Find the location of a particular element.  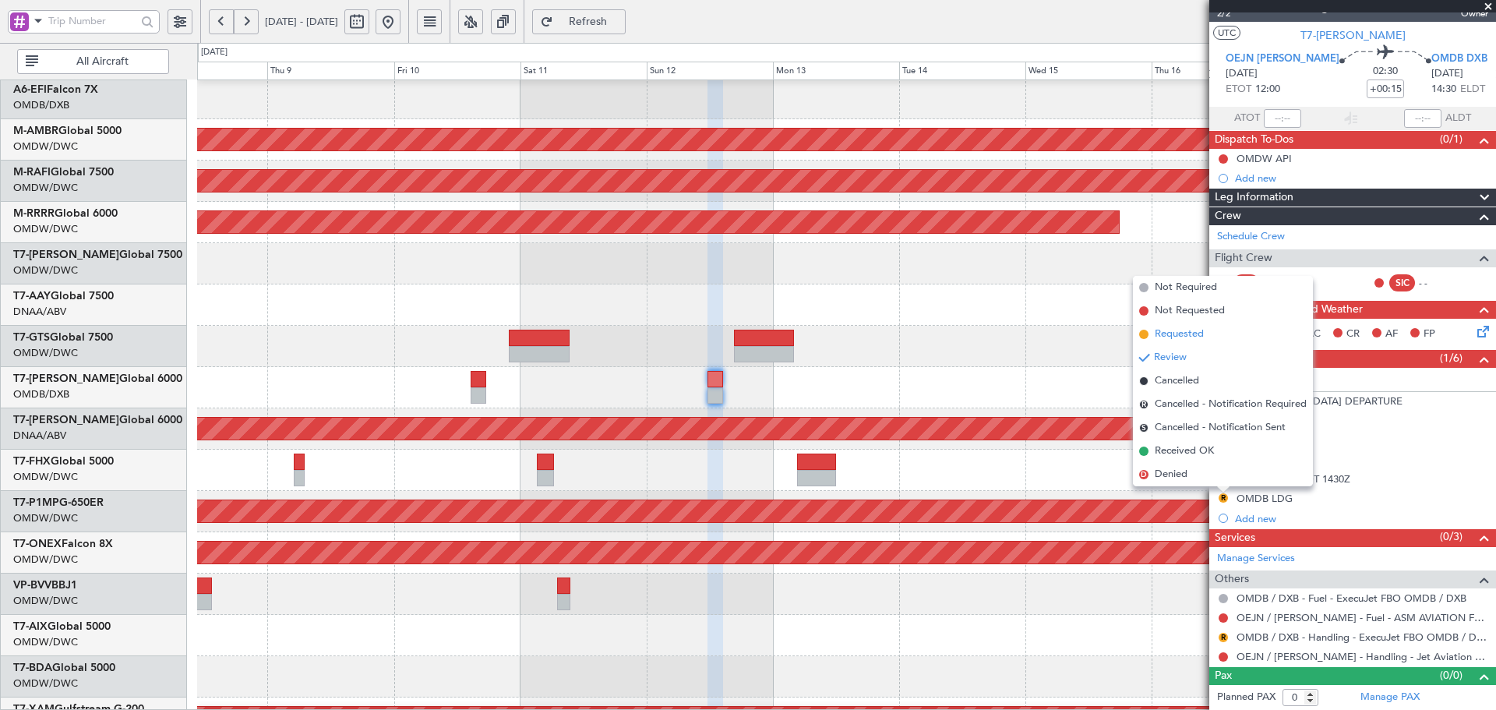

span: (0/0) is located at coordinates (1451, 675).